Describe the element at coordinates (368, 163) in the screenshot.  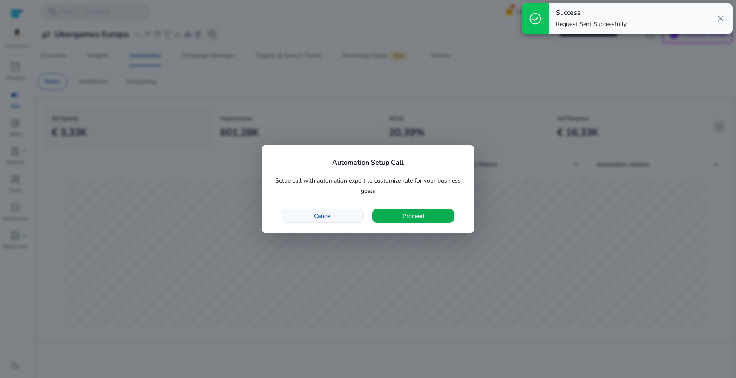
I see `h4: Automation Setup Call` at that location.